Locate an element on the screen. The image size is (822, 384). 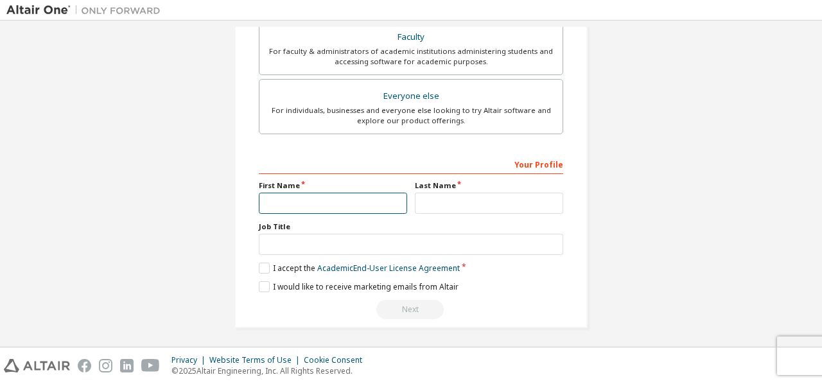
p: © 2025 Altair Engineering, Inc. All Rights Reserved. is located at coordinates (270, 371).